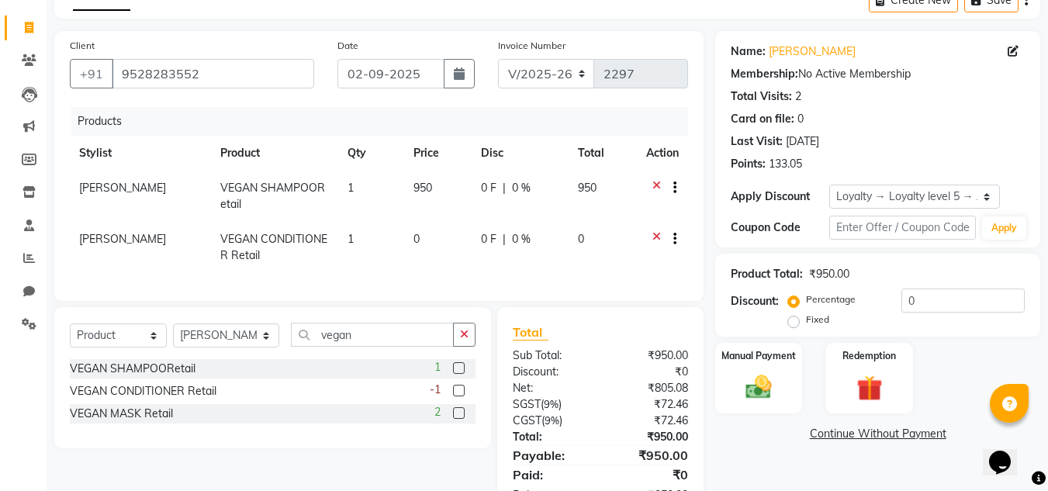  Describe the element at coordinates (747, 51) in the screenshot. I see `div: Name:` at that location.